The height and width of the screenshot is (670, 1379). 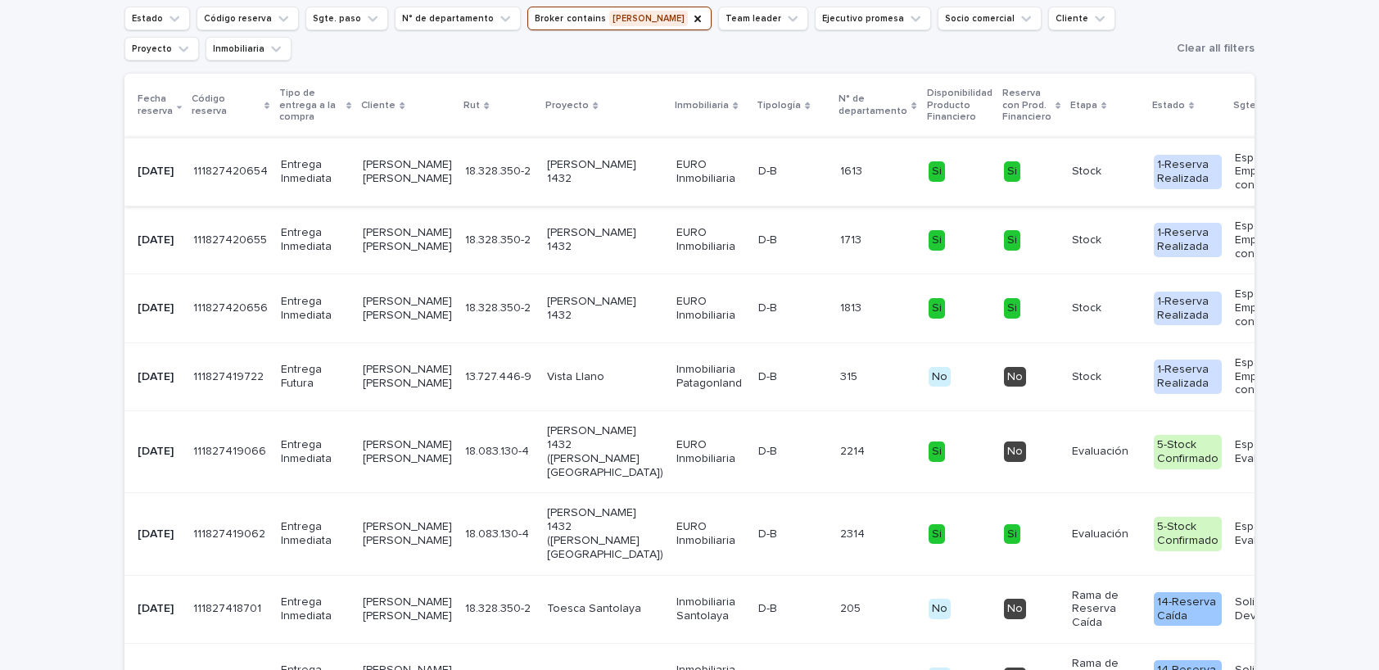 What do you see at coordinates (248, 48) in the screenshot?
I see `button: Inmobiliaria` at bounding box center [248, 48].